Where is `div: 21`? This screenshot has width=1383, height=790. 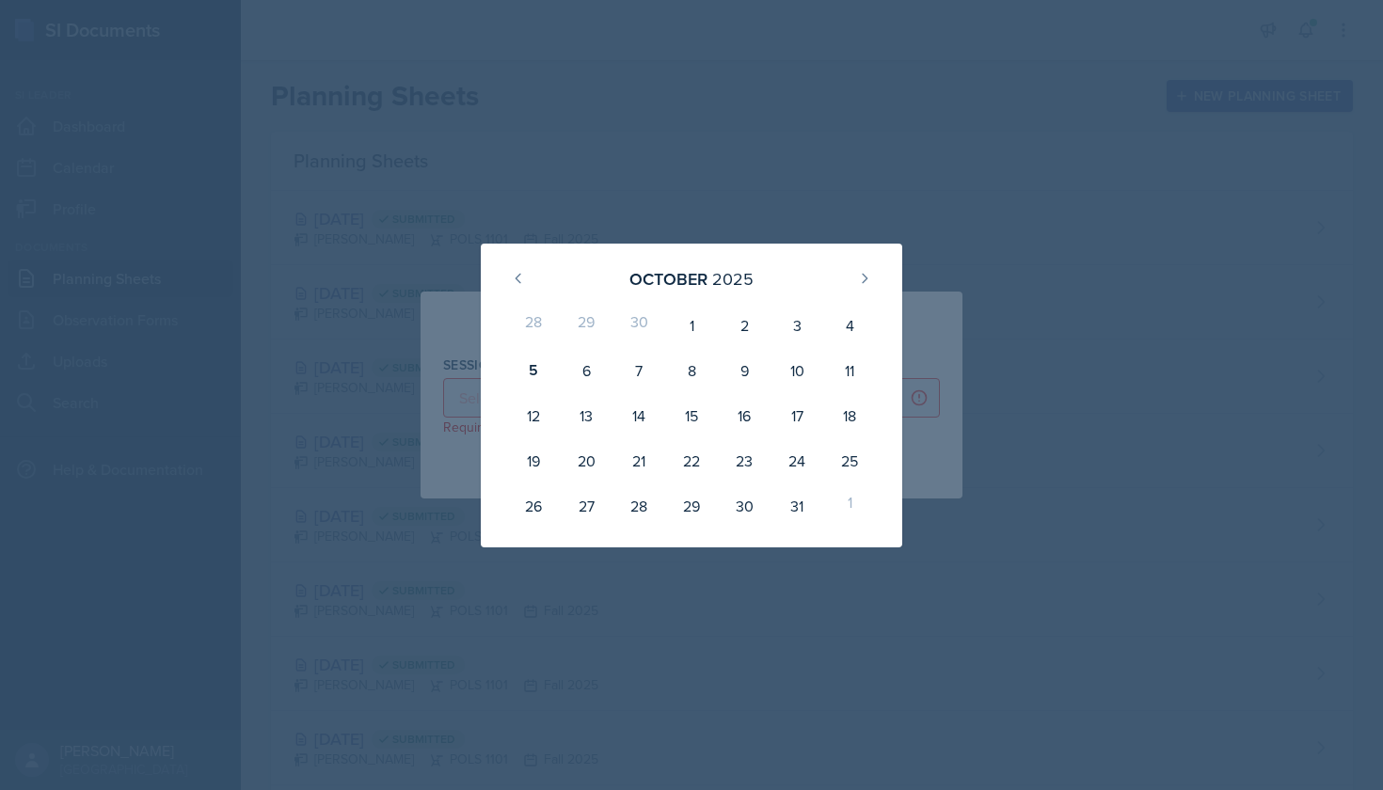 div: 21 is located at coordinates (639, 461).